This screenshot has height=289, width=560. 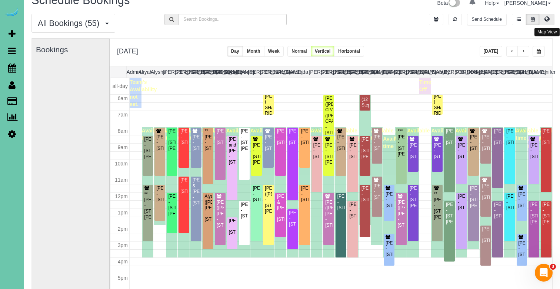 I want to click on span: 7am, so click(x=123, y=115).